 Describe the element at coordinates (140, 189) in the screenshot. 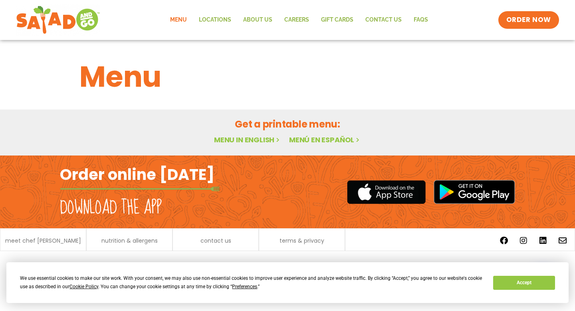

I see `img: fork` at that location.